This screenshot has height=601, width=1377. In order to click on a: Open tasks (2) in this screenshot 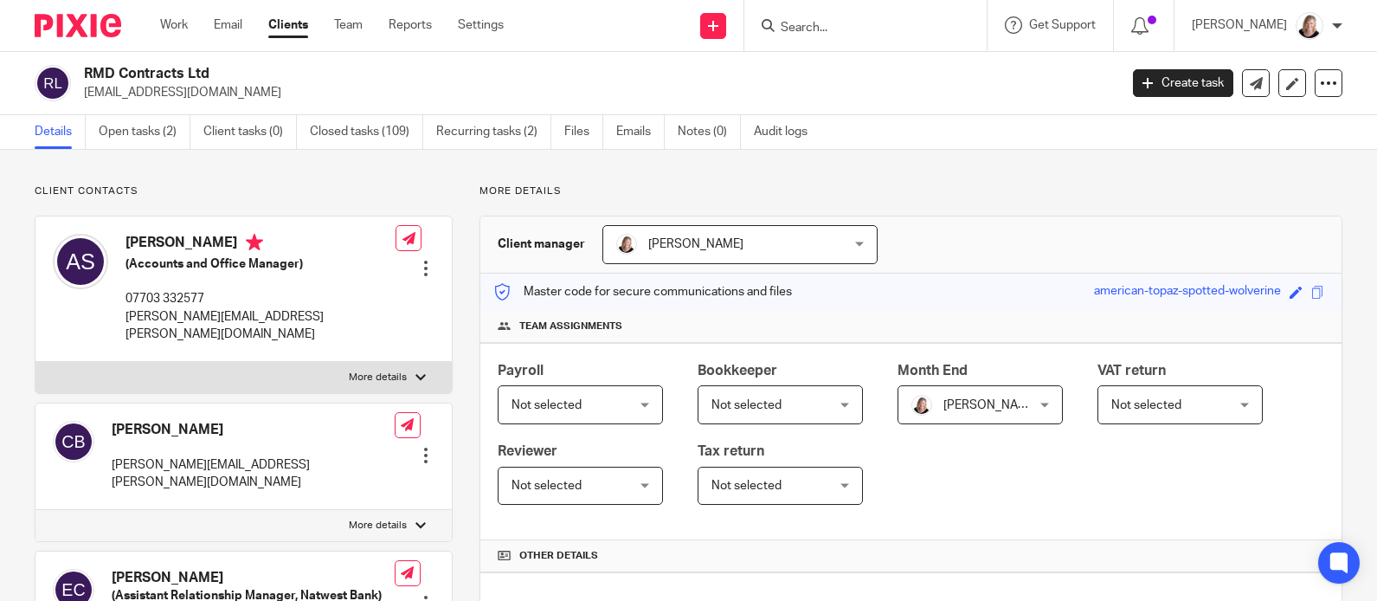, I will do `click(145, 132)`.